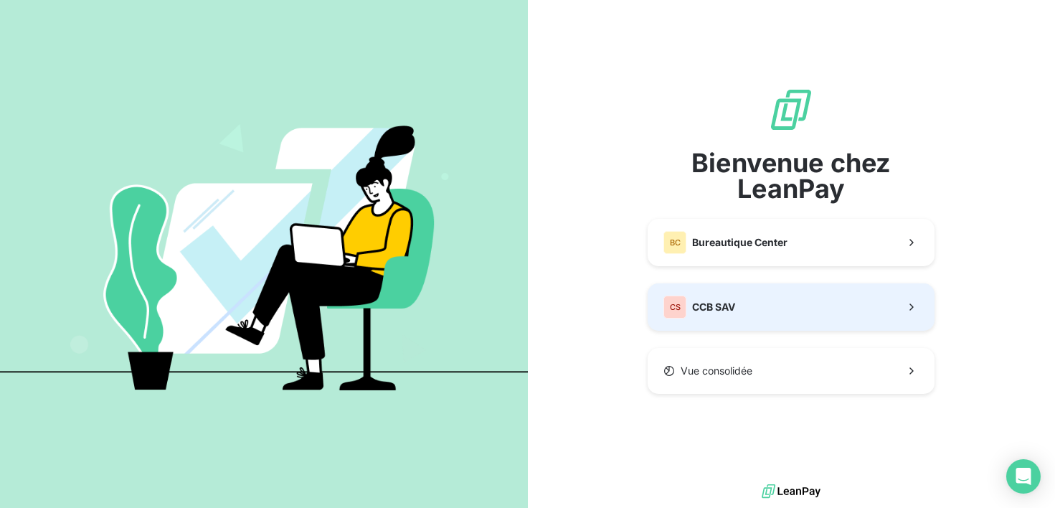 The image size is (1055, 508). What do you see at coordinates (791, 176) in the screenshot?
I see `span: Bienvenue chez LeanPay` at bounding box center [791, 176].